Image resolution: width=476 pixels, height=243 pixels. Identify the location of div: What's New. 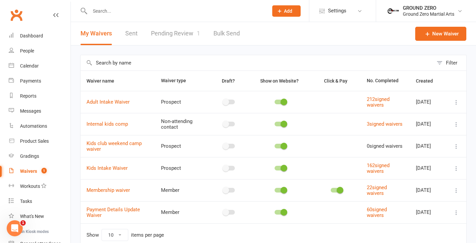
(32, 216).